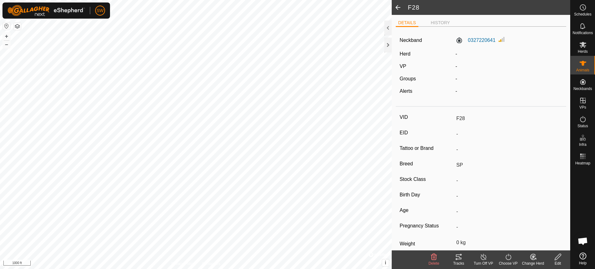 This screenshot has height=269, width=595. Describe the element at coordinates (386, 263) in the screenshot. I see `button: i` at that location.